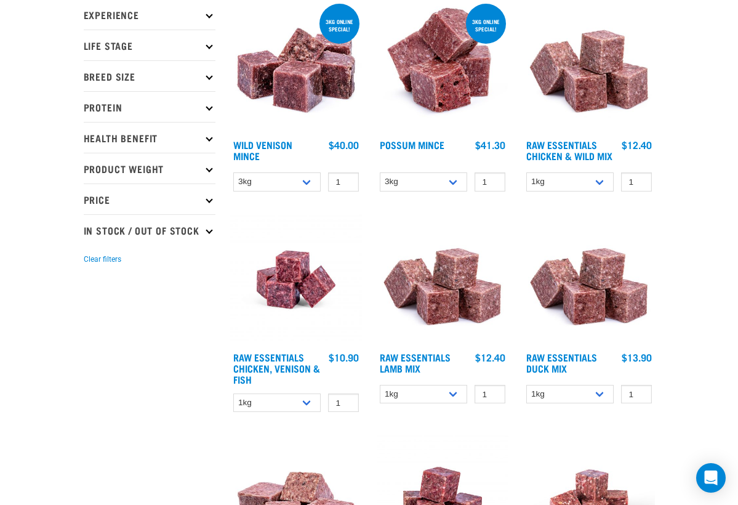 Image resolution: width=738 pixels, height=505 pixels. I want to click on p: In Stock / Out Of Stock, so click(150, 230).